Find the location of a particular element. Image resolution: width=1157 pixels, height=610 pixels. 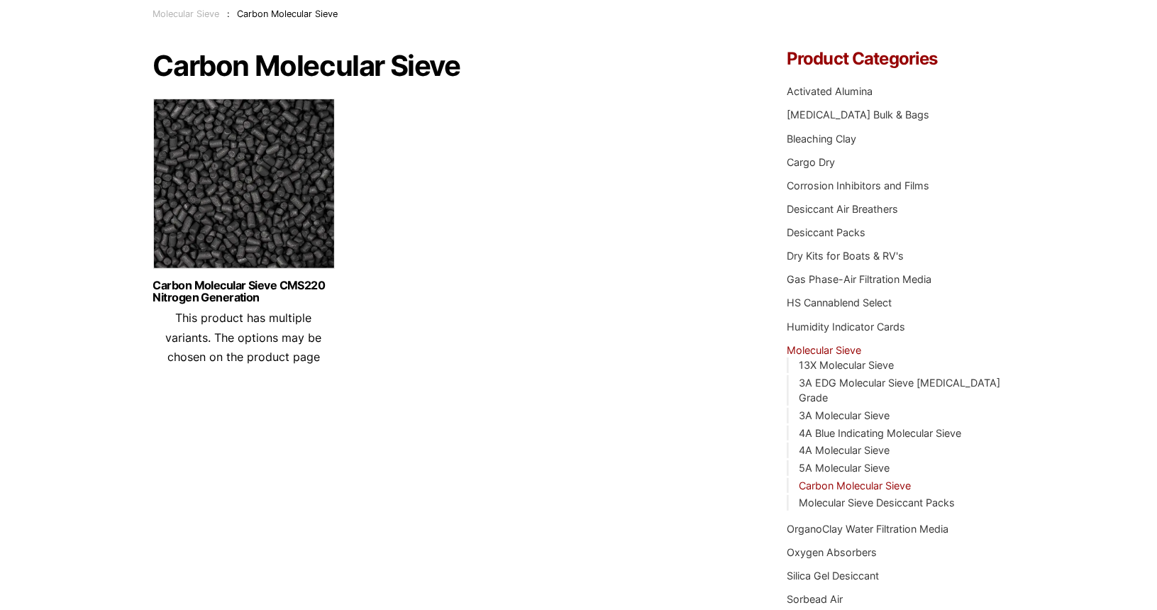

h1: Carbon Molecular Sieve is located at coordinates (449, 66).